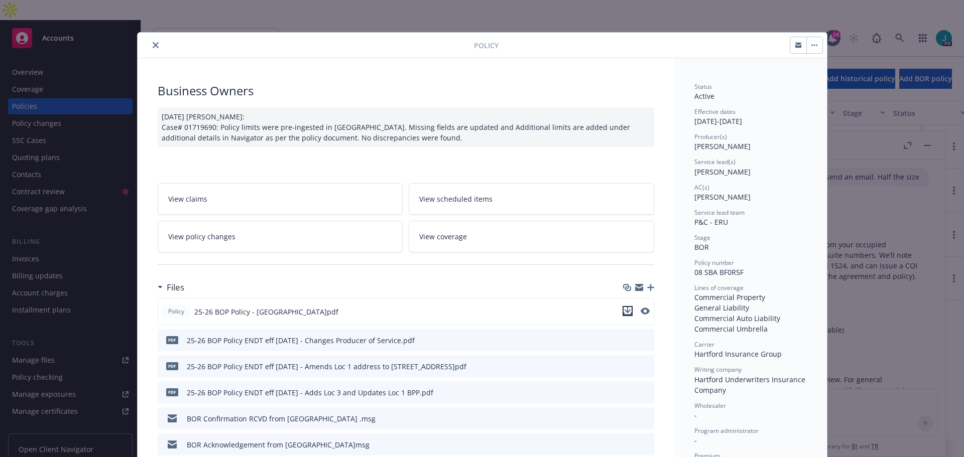 This screenshot has width=964, height=457. Describe the element at coordinates (738, 354) in the screenshot. I see `span: Hartford Insurance Group` at that location.